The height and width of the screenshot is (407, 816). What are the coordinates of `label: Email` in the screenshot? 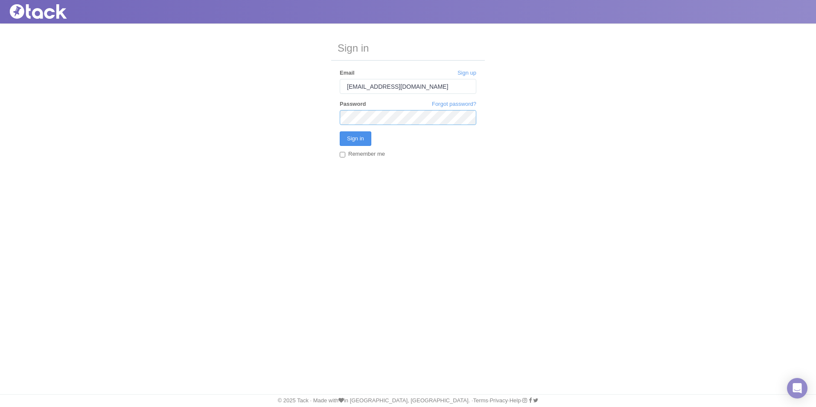 It's located at (347, 73).